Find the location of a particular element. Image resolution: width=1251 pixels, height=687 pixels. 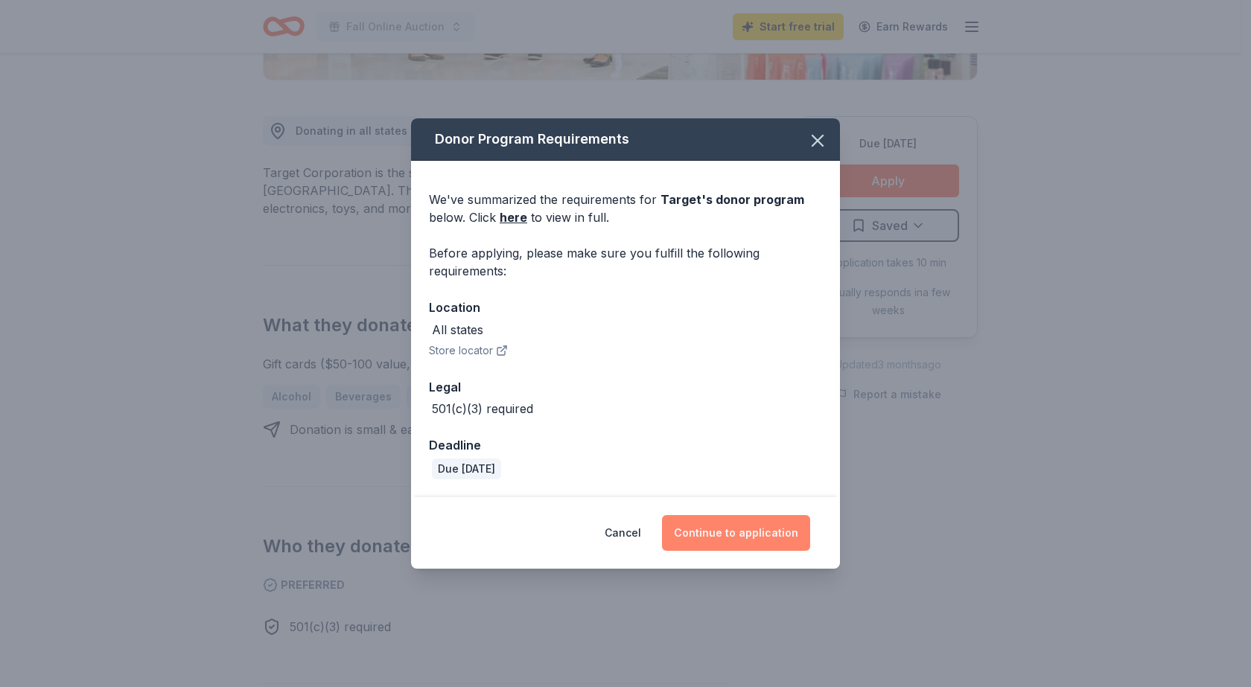

button: Continue to application is located at coordinates (735, 533).